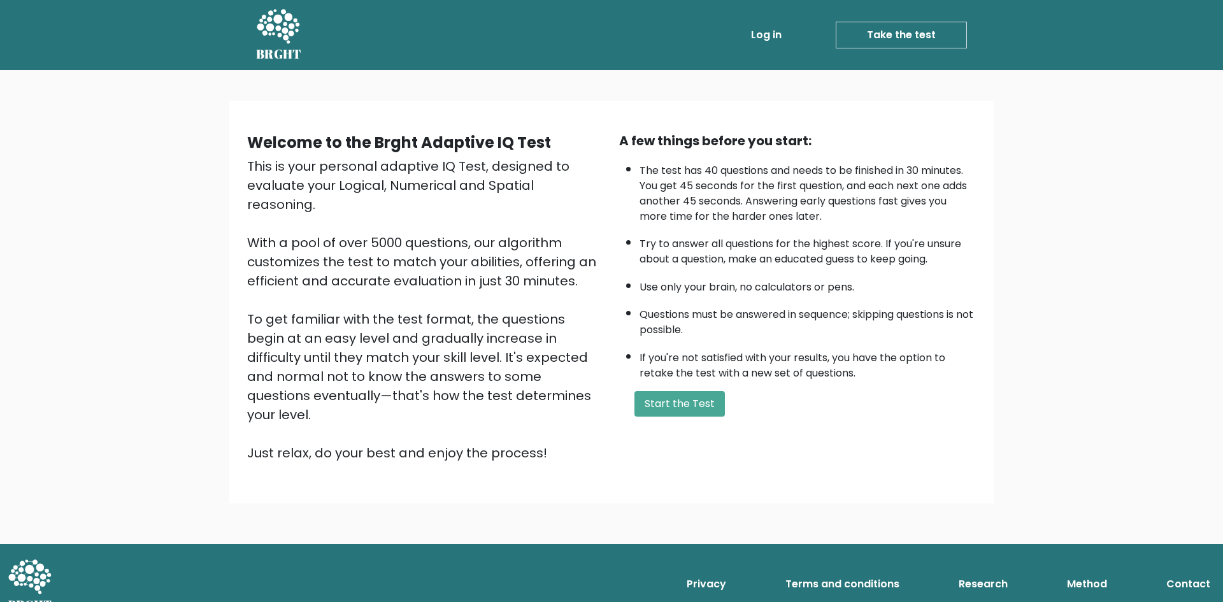  What do you see at coordinates (679, 404) in the screenshot?
I see `button: Start the Test` at bounding box center [679, 404].